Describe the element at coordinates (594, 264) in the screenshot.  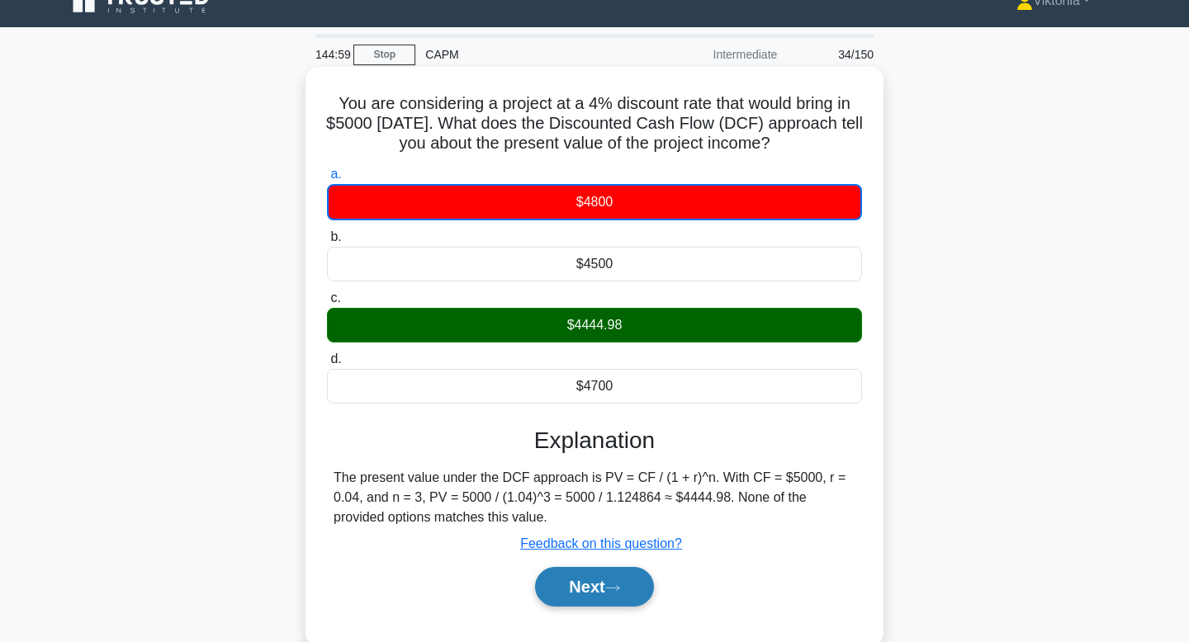
I see `div: $4500` at that location.